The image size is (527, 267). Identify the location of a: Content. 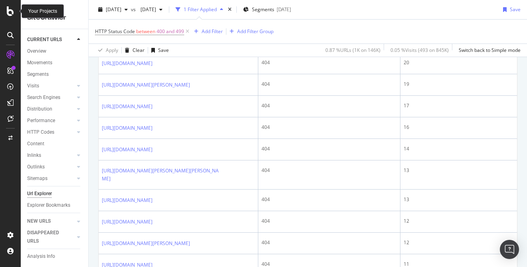
(55, 144).